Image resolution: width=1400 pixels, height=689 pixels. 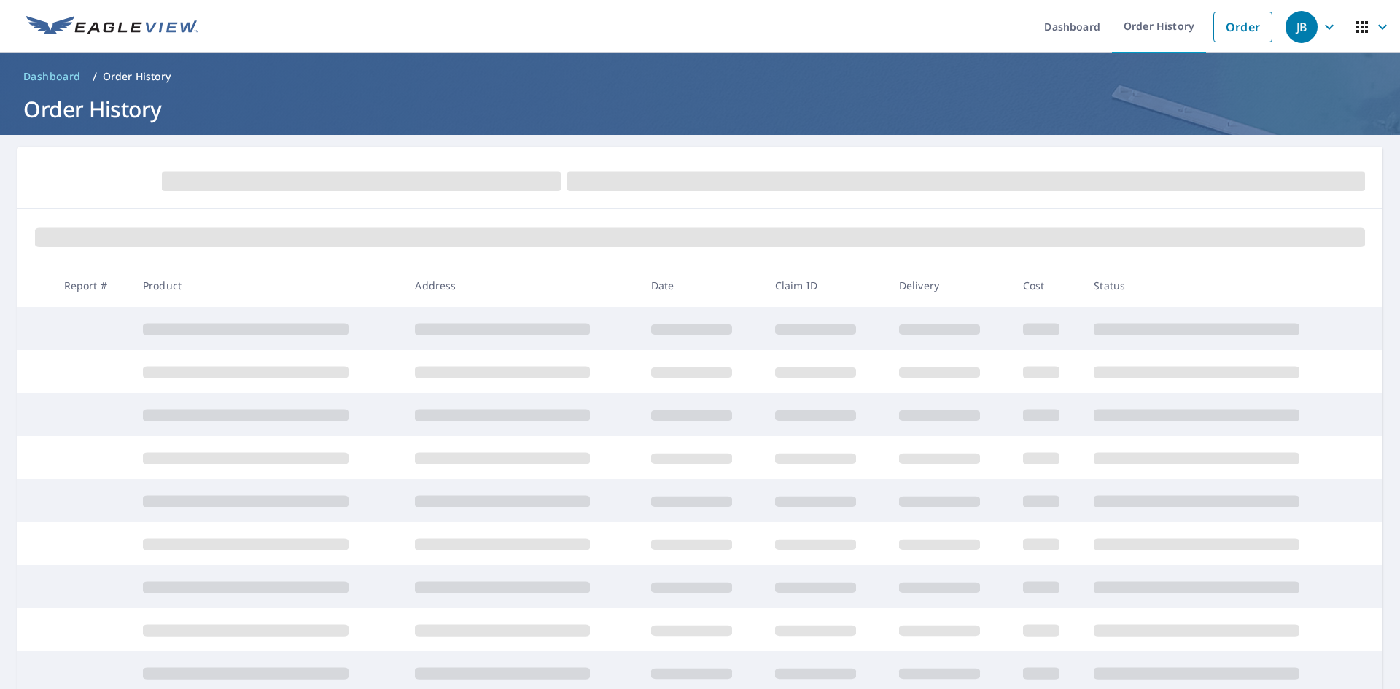 I want to click on nav: breadcrumb, so click(x=700, y=77).